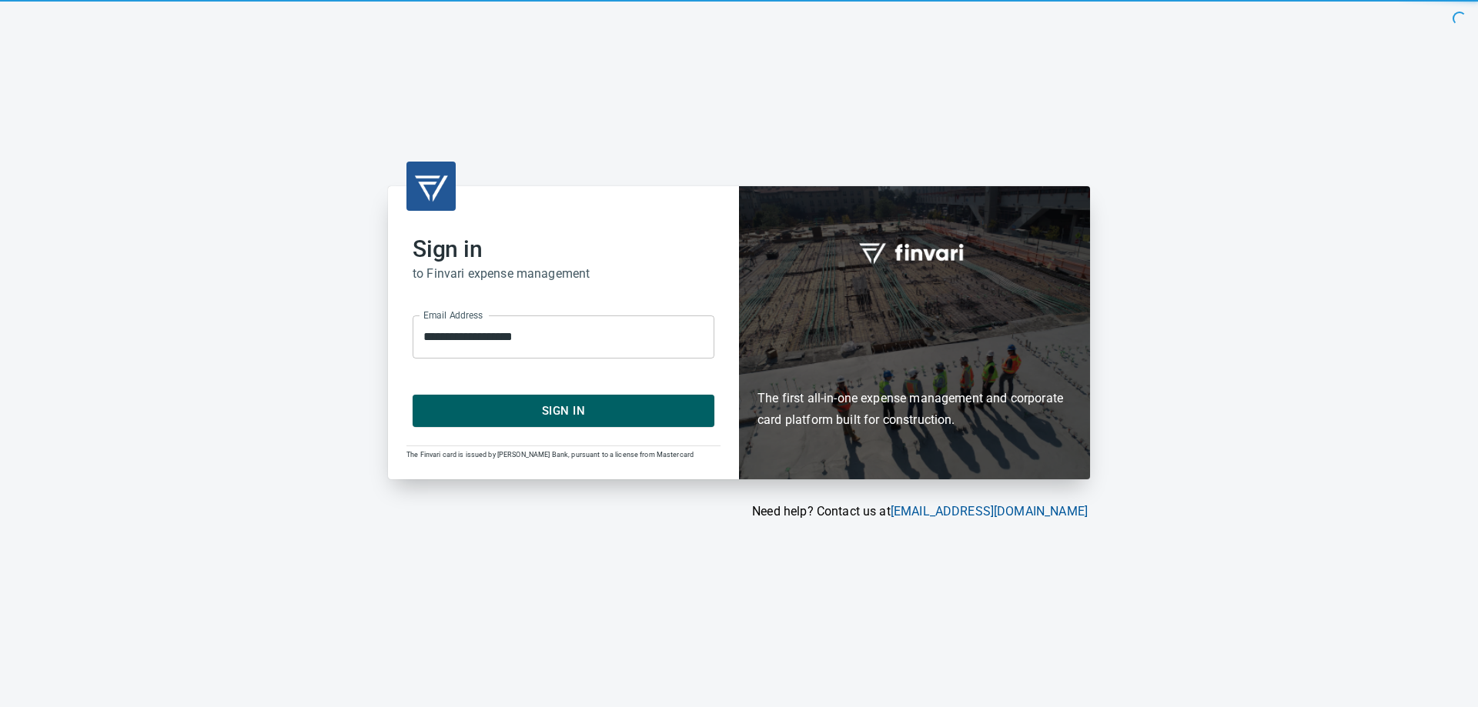 Image resolution: width=1478 pixels, height=707 pixels. What do you see at coordinates (737, 512) in the screenshot?
I see `p: Need help? Contact us at` at bounding box center [737, 512].